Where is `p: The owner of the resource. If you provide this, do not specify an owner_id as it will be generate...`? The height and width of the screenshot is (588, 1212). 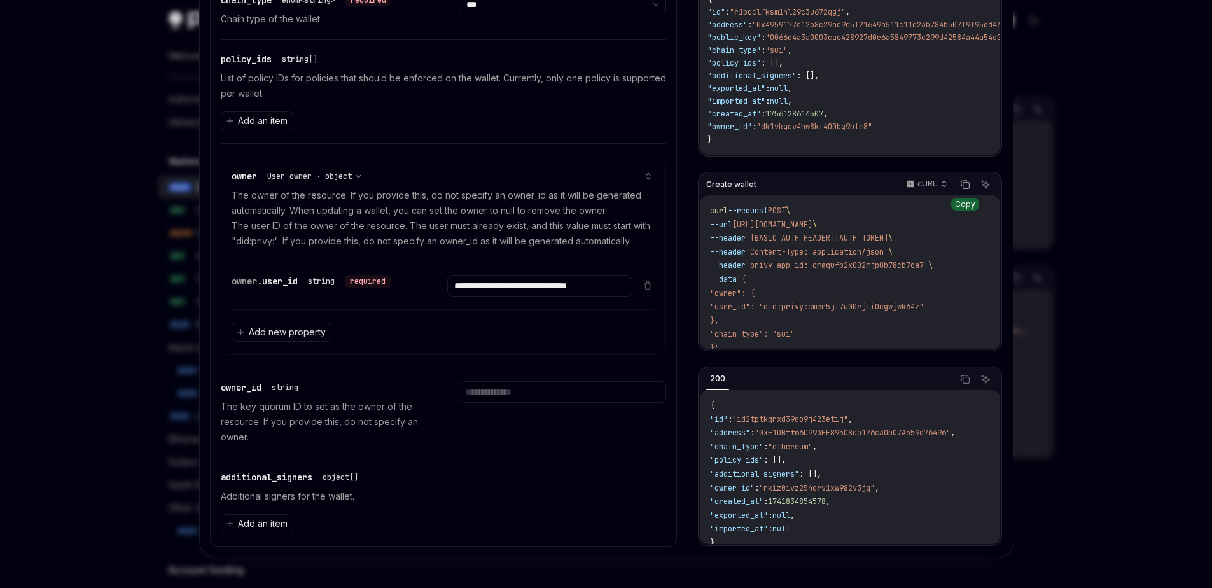
p: The owner of the resource. If you provide this, do not specify an owner_id as it will be generate... is located at coordinates (443, 218).